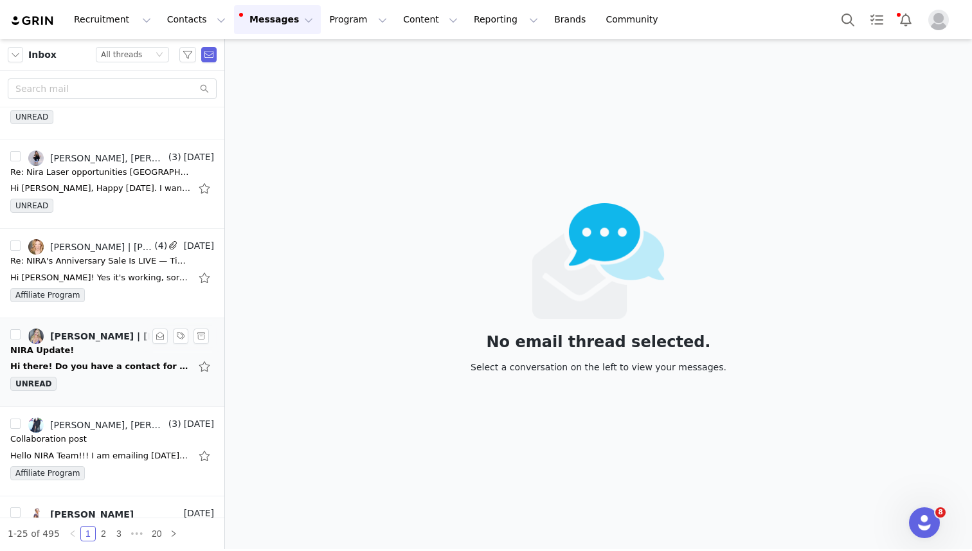 Image resolution: width=972 pixels, height=551 pixels. Describe the element at coordinates (36, 336) in the screenshot. I see `img: 202c4ee9-3a1e-4a68-b8e5-1aeb06c4c64f.jpg` at that location.